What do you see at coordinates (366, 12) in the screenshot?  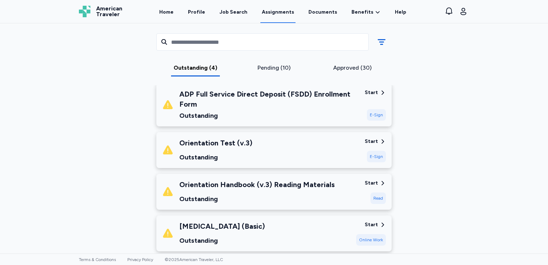 I see `a: Benefits` at bounding box center [366, 12].